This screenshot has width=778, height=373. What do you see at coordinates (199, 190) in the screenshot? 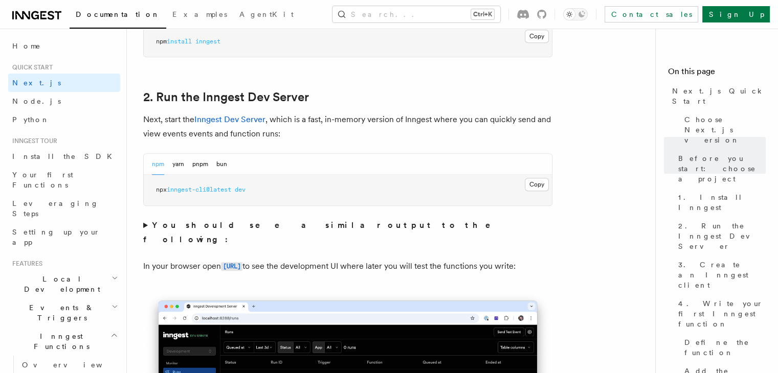
I see `span: inngest-cli@latest` at bounding box center [199, 190].